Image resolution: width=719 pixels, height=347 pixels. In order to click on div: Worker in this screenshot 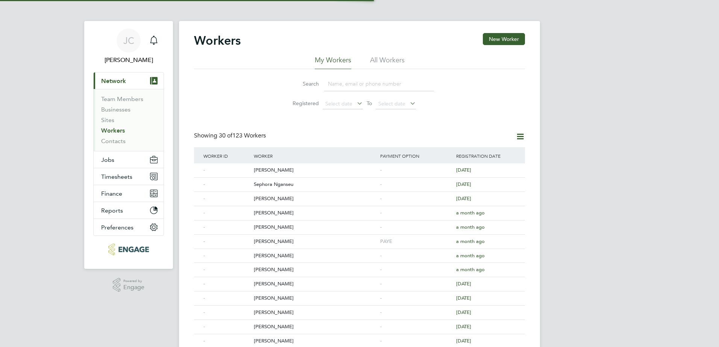, I will do `click(315, 156)`.